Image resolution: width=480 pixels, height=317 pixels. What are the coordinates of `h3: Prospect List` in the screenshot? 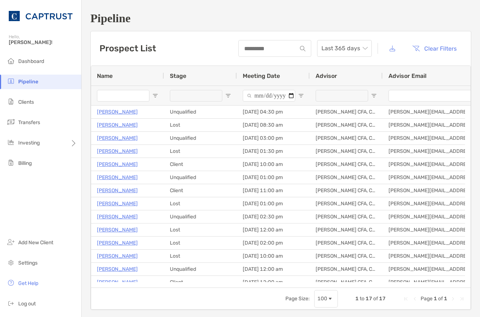 It's located at (127, 48).